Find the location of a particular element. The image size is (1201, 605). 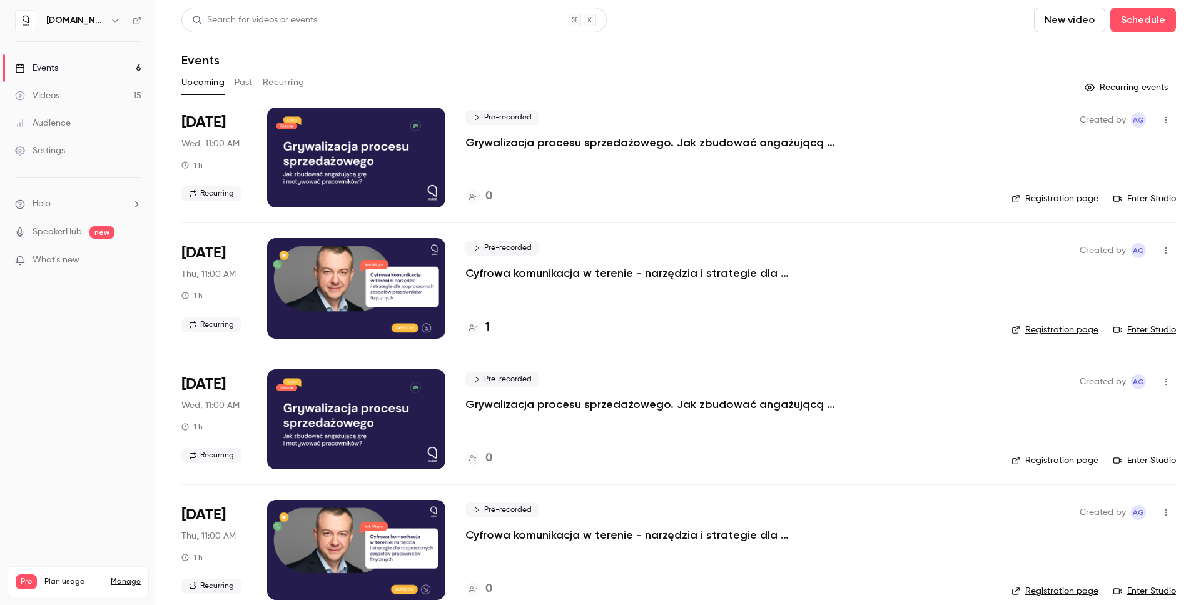

button: Past is located at coordinates (243, 83).